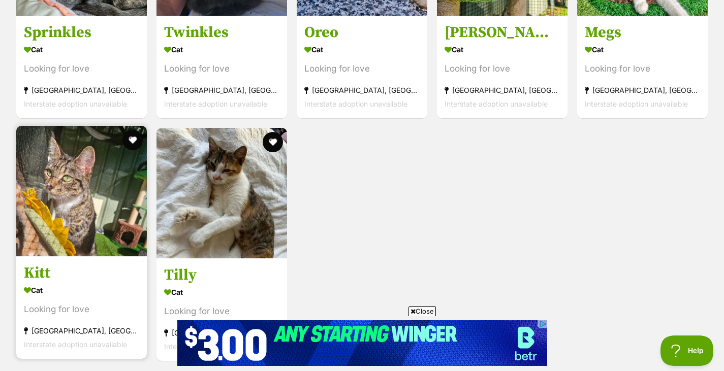 The height and width of the screenshot is (371, 724). I want to click on img: Kitt, so click(81, 191).